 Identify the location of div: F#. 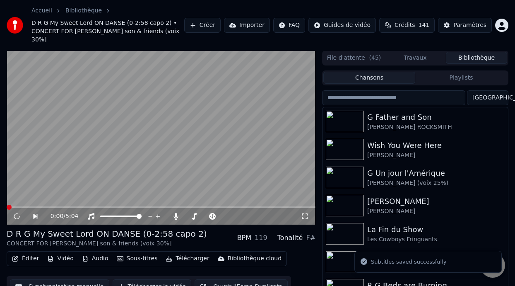
(310, 238).